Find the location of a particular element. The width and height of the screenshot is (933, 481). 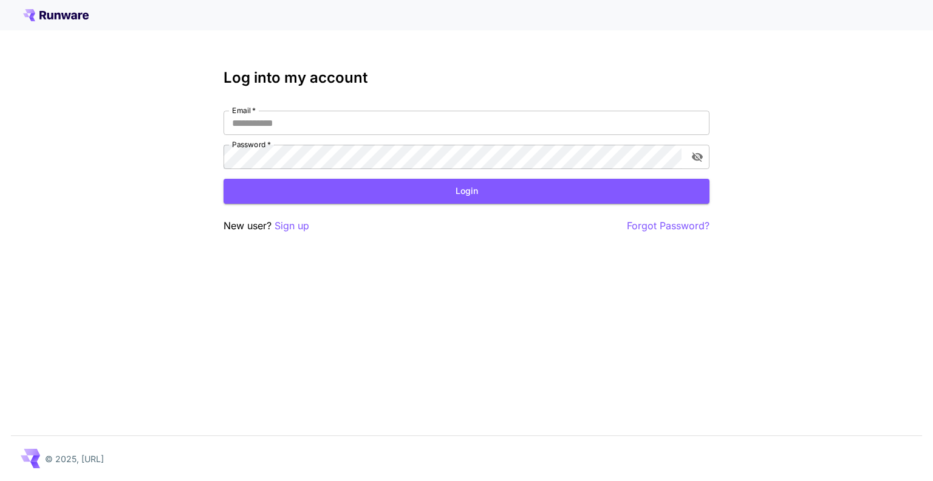

p: Sign up is located at coordinates (292, 225).